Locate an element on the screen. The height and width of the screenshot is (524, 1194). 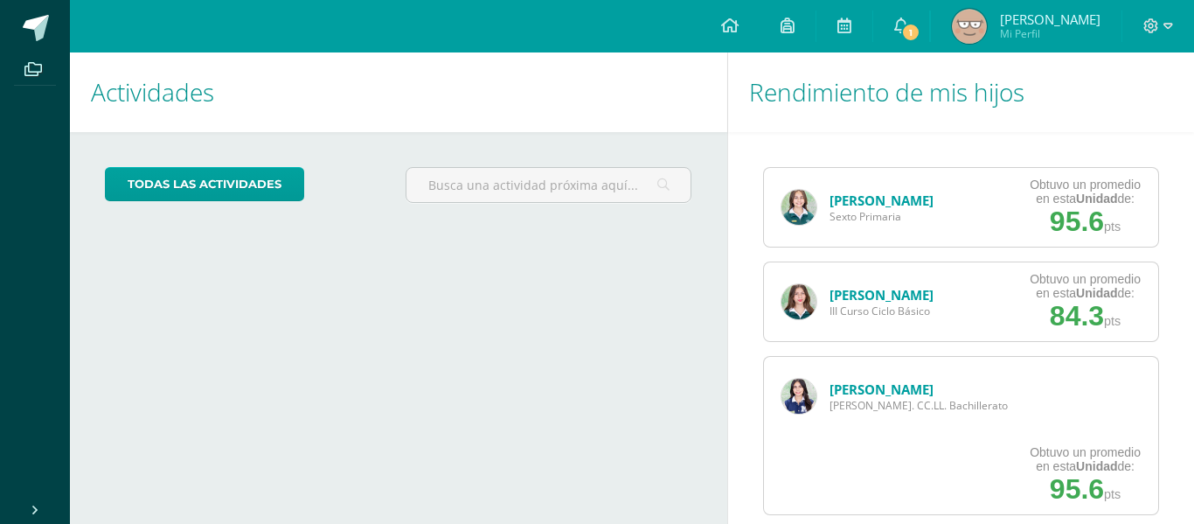
span: 84.3 is located at coordinates (1077, 316).